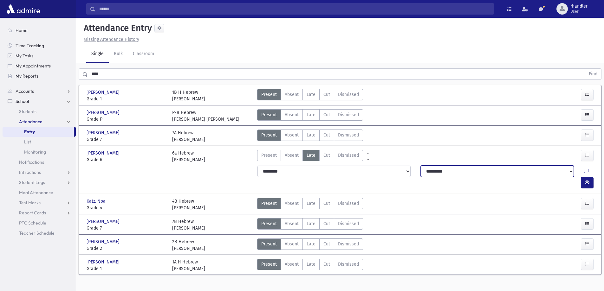 The height and width of the screenshot is (291, 604). Describe the element at coordinates (37, 233) in the screenshot. I see `span: Teacher Schedule` at that location.